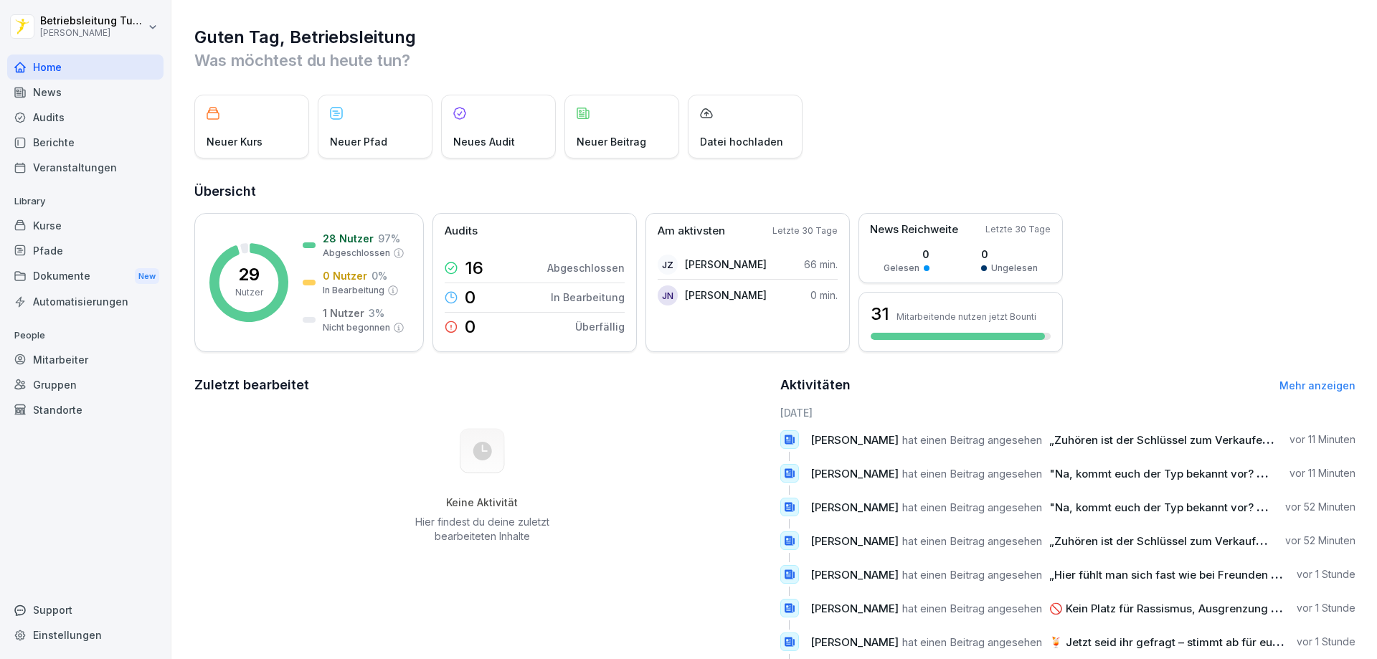 The height and width of the screenshot is (659, 1377). I want to click on a: Berichte, so click(85, 142).